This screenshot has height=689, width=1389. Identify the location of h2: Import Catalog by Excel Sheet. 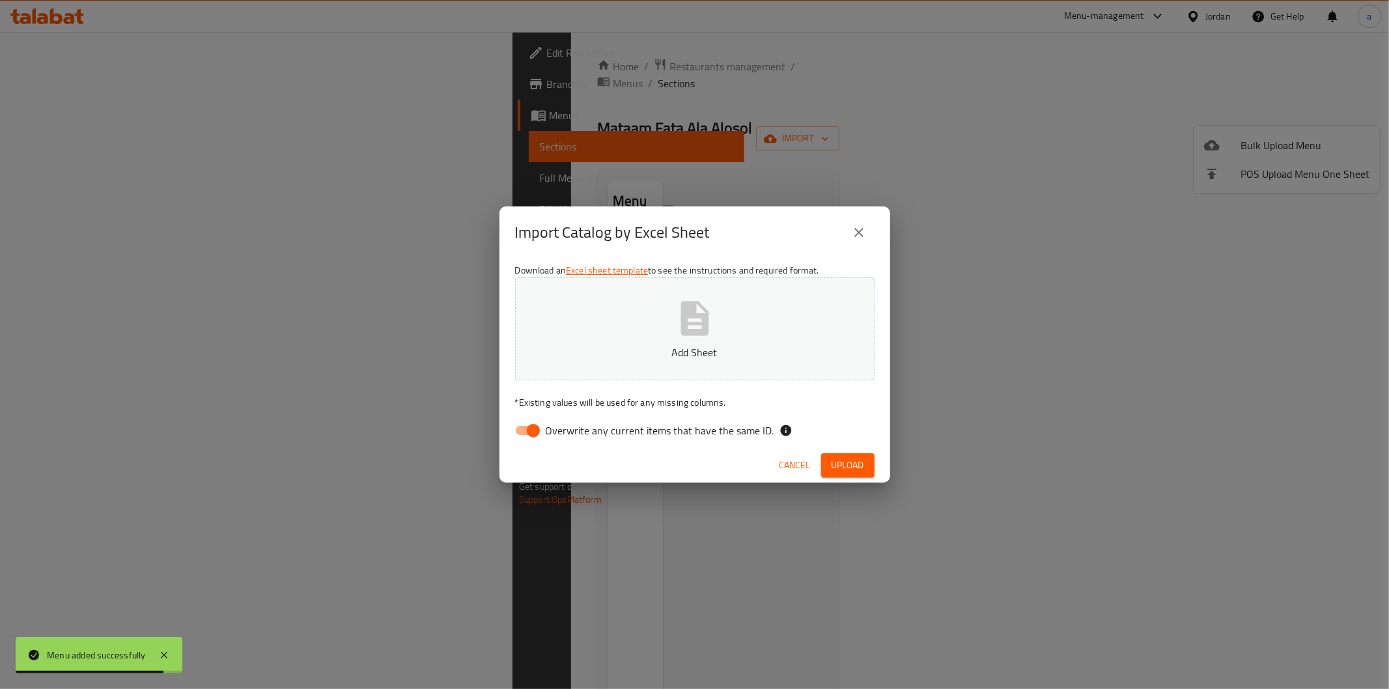
(612, 233).